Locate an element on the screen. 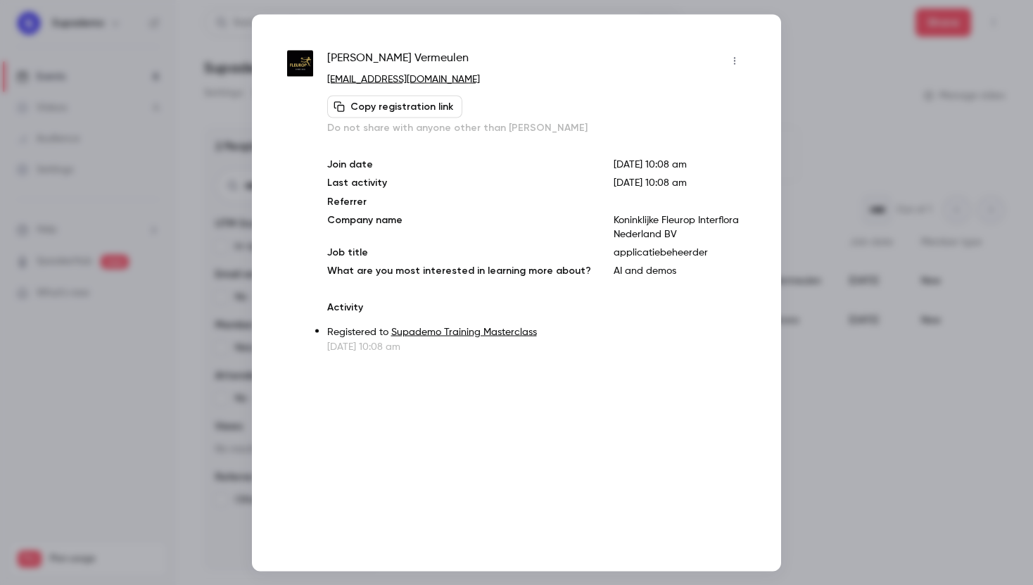 Image resolution: width=1033 pixels, height=585 pixels. p: Company name is located at coordinates (459, 227).